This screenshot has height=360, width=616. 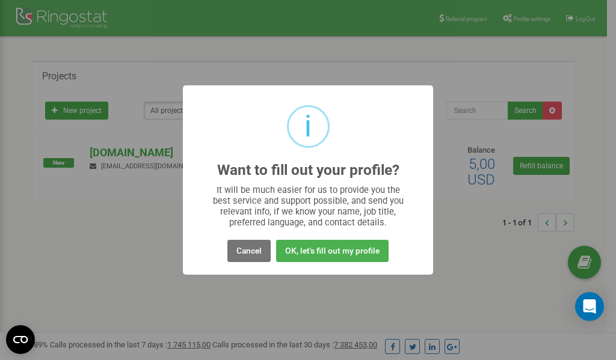 I want to click on div: It will be much easier for us to provide you the best service and support possible, and send you ..., so click(x=308, y=206).